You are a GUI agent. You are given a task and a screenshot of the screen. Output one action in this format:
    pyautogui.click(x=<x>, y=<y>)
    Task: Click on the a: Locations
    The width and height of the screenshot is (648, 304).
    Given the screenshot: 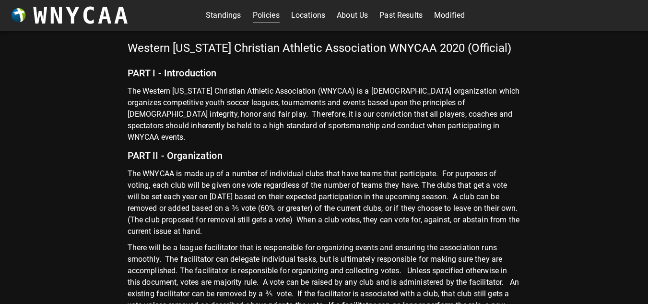 What is the action you would take?
    pyautogui.click(x=308, y=15)
    